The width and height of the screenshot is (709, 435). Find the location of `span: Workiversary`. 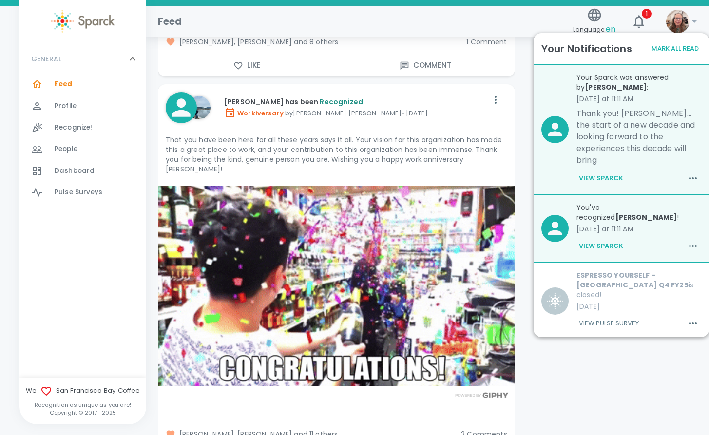

span: Workiversary is located at coordinates (254, 113).